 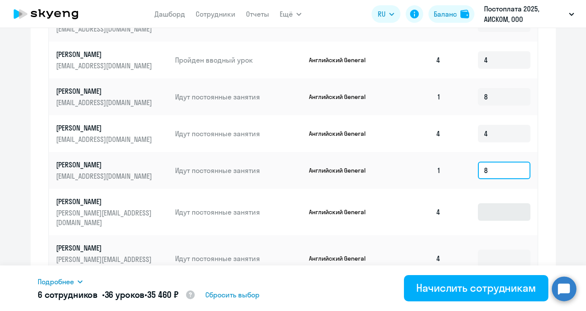 What do you see at coordinates (445, 14) in the screenshot?
I see `div: Баланс` at bounding box center [445, 14].